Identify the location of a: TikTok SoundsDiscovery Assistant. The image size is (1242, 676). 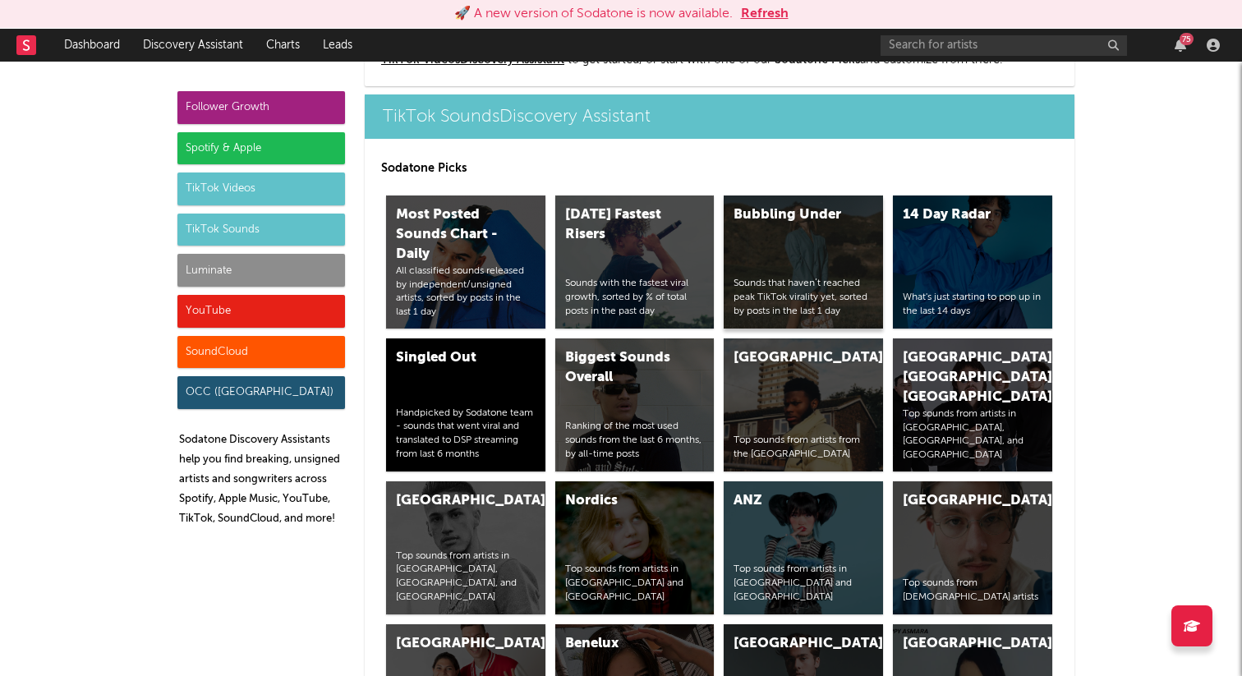
(720, 117).